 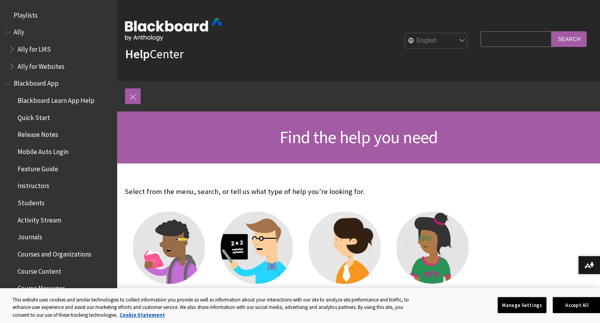 What do you see at coordinates (34, 48) in the screenshot?
I see `span: Ally for LMS` at bounding box center [34, 48].